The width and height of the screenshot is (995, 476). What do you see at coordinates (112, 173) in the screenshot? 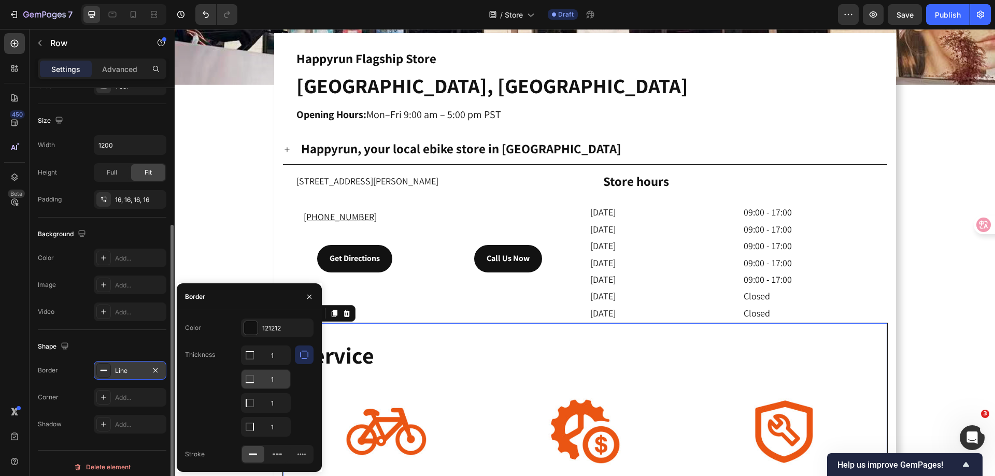
I see `span: Full` at bounding box center [112, 173].